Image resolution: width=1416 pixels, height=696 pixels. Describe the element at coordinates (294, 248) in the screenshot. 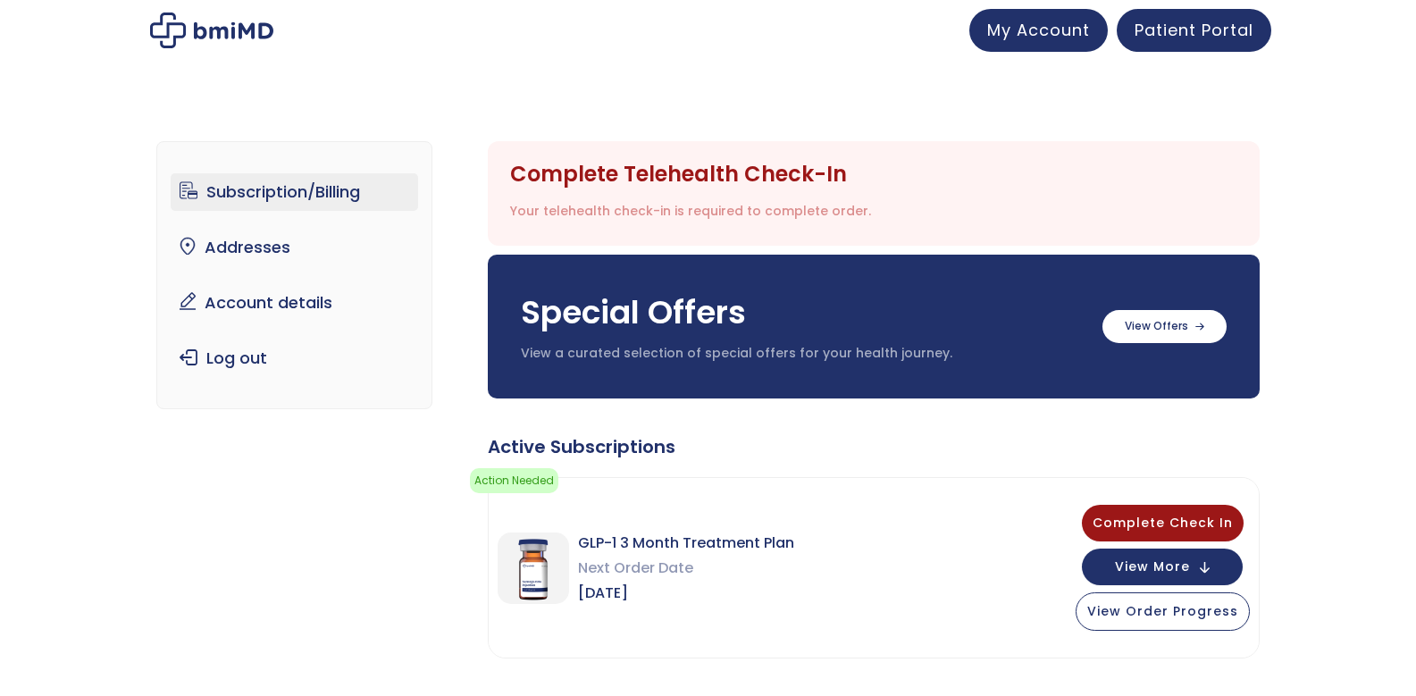

I see `a: Addresses` at that location.